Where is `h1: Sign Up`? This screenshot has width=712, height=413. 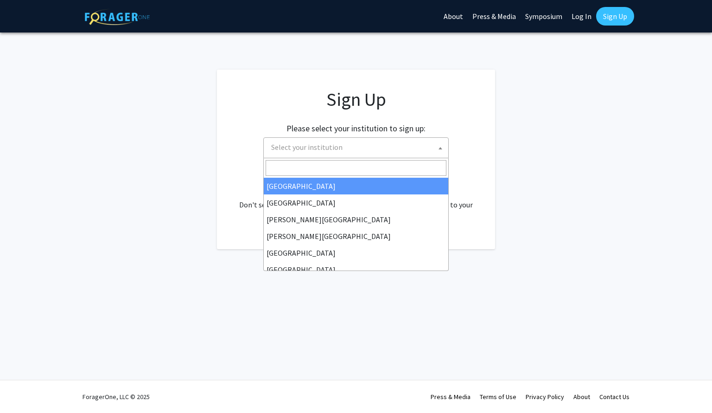
h1: Sign Up is located at coordinates (356, 99).